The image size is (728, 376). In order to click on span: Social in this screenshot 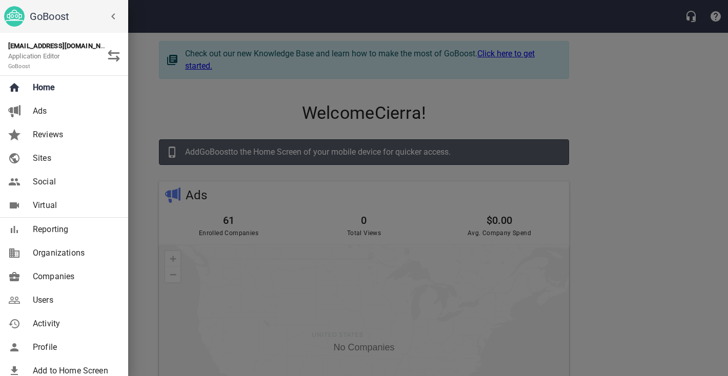, I will do `click(74, 182)`.